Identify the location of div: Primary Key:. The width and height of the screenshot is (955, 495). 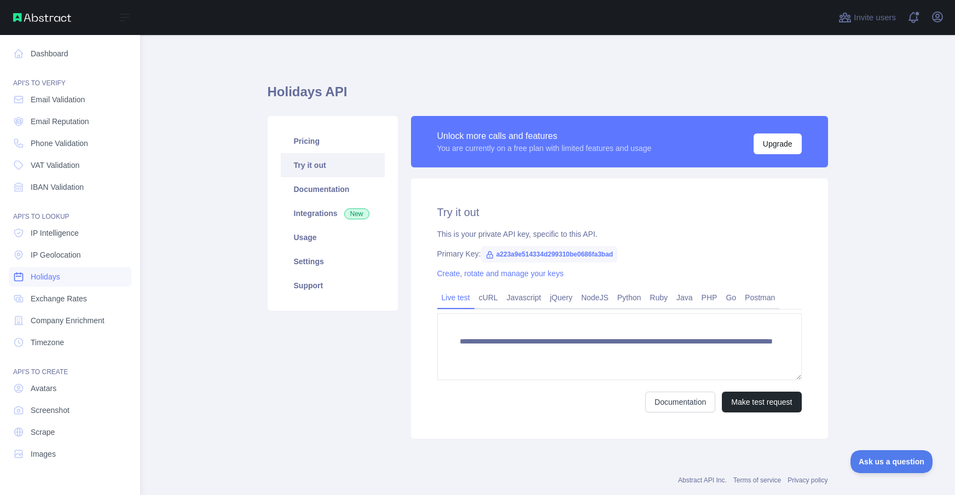
(619, 254).